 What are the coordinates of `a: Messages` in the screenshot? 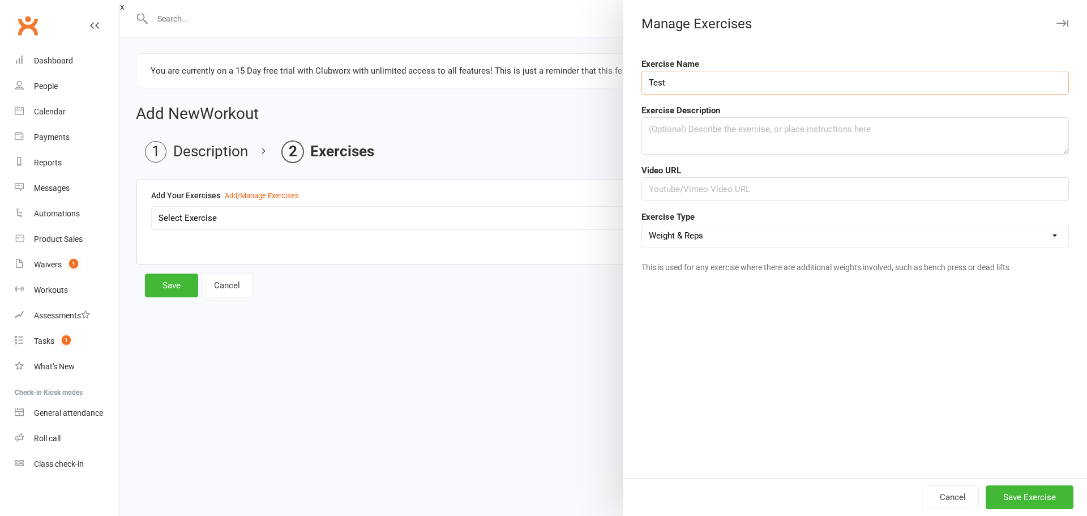 It's located at (67, 188).